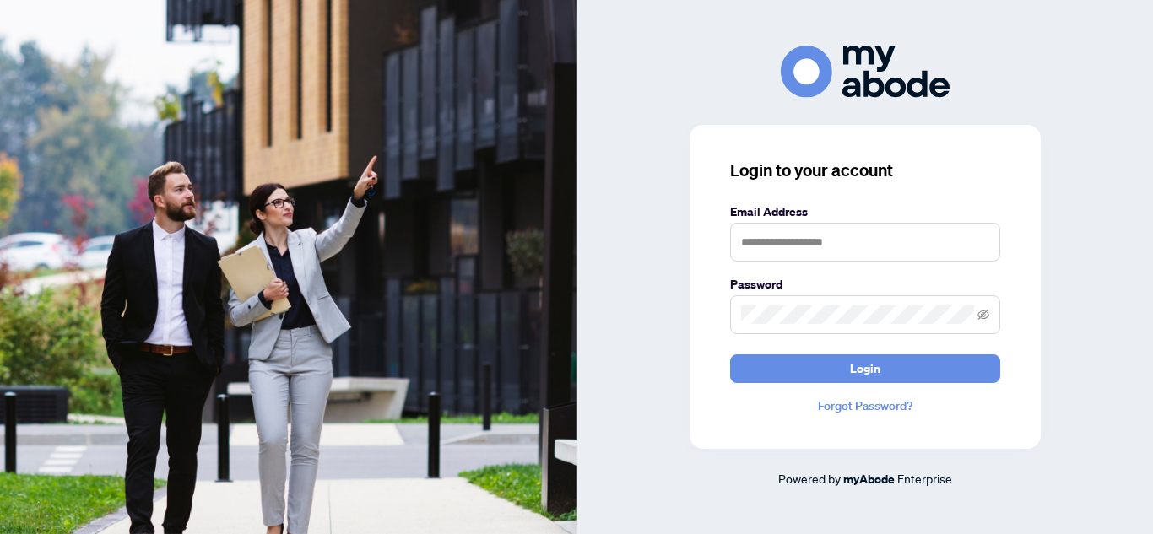 The image size is (1153, 534). Describe the element at coordinates (865, 171) in the screenshot. I see `h3: Login to your account` at that location.